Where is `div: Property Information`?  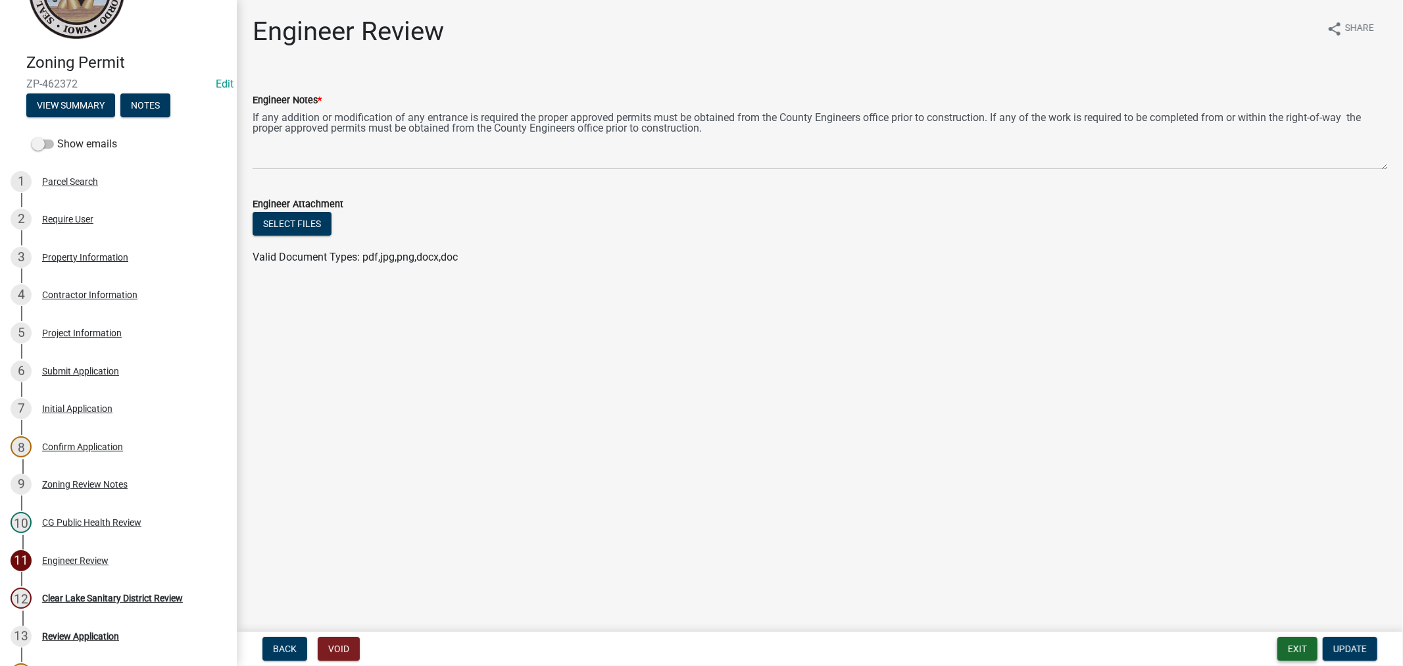 div: Property Information is located at coordinates (85, 257).